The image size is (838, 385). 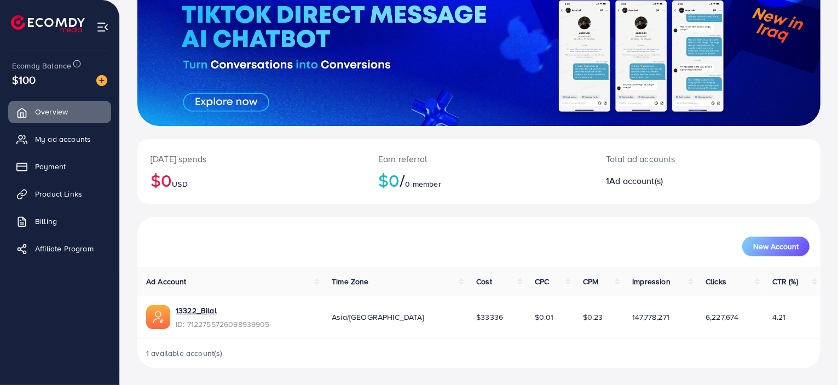 What do you see at coordinates (60, 139) in the screenshot?
I see `a: My ad accounts` at bounding box center [60, 139].